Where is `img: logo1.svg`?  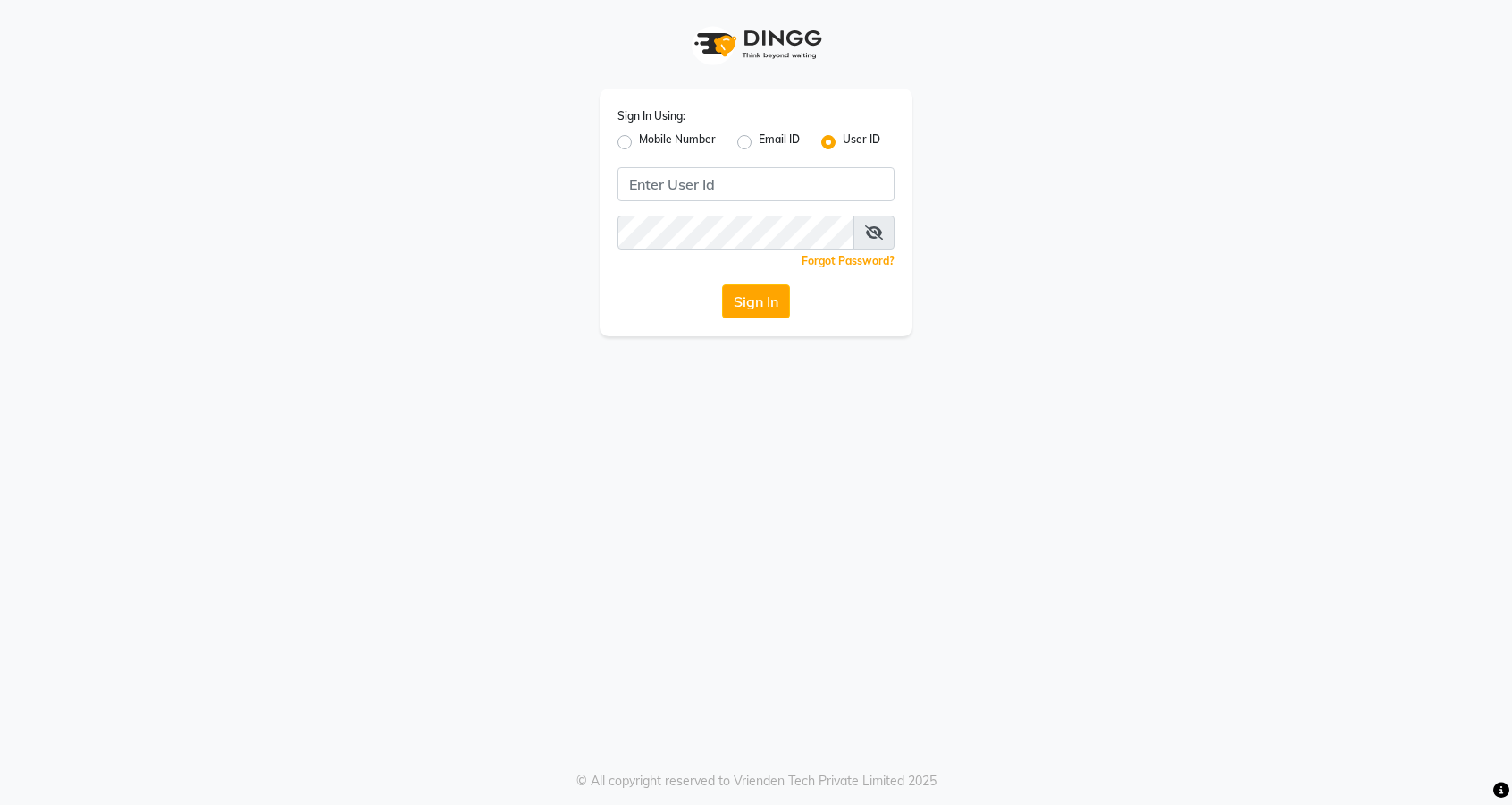 img: logo1.svg is located at coordinates (756, 43).